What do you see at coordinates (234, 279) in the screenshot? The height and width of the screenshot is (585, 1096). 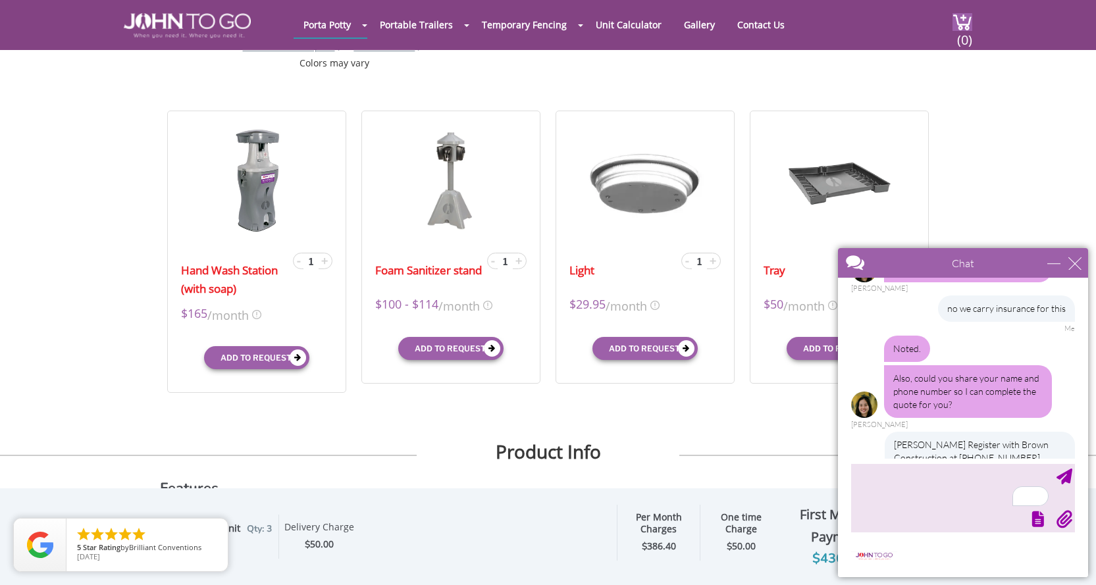 I see `div: Attach file` at bounding box center [234, 279].